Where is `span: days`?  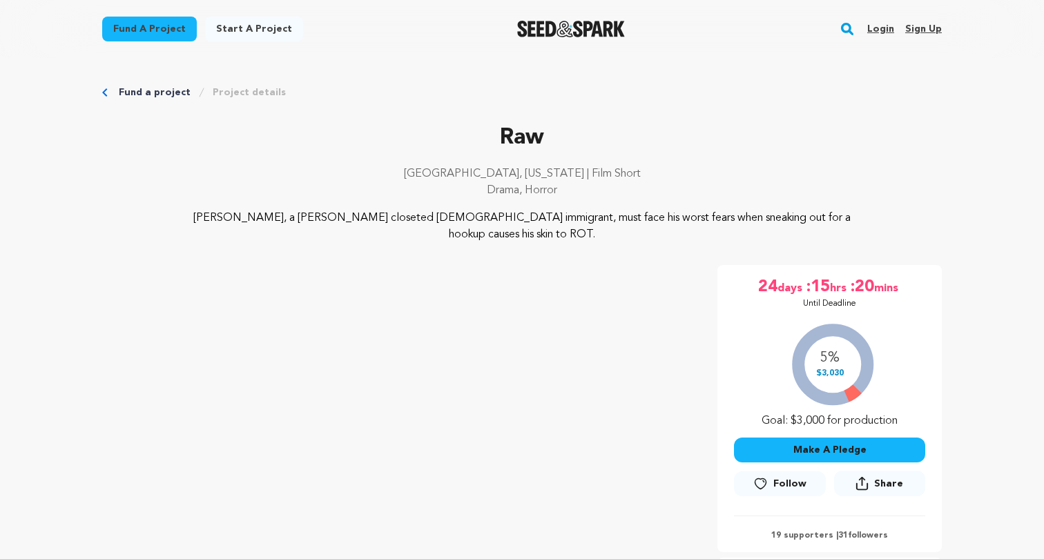
span: days is located at coordinates (791, 287).